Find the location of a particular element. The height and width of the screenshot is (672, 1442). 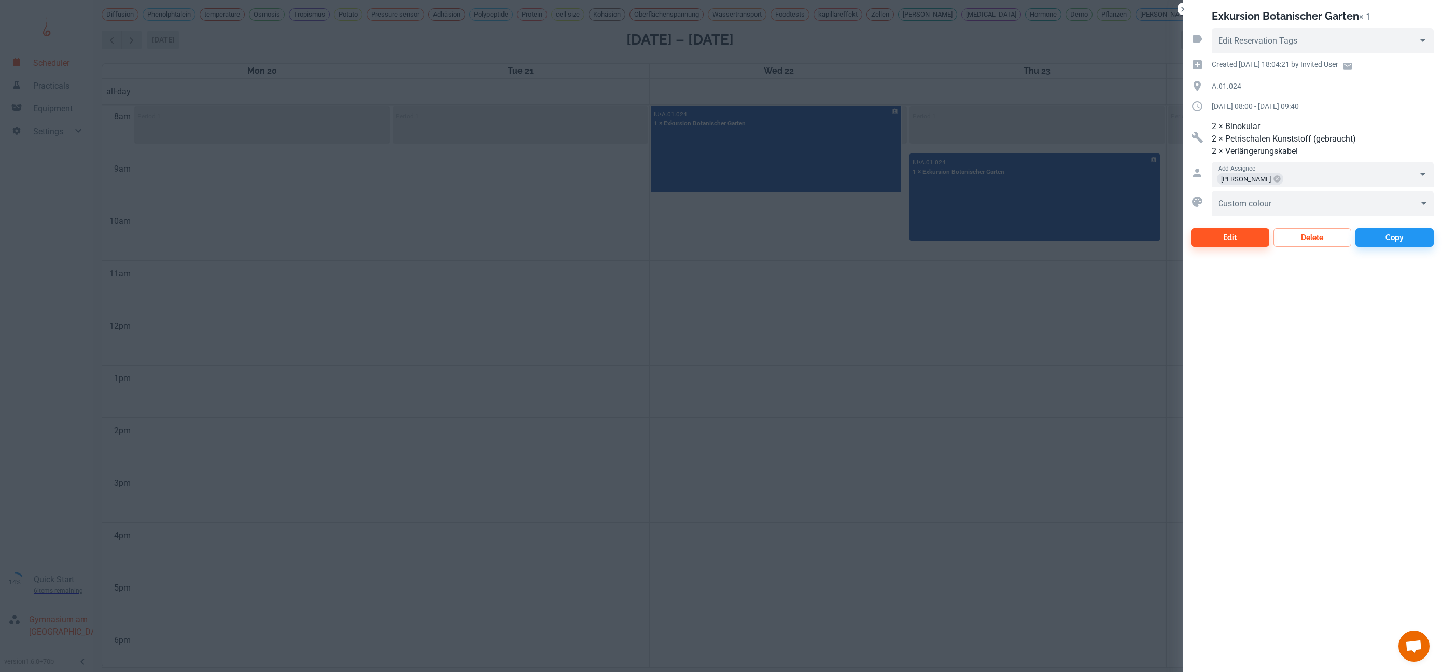

svg: Duration is located at coordinates (1197, 106).